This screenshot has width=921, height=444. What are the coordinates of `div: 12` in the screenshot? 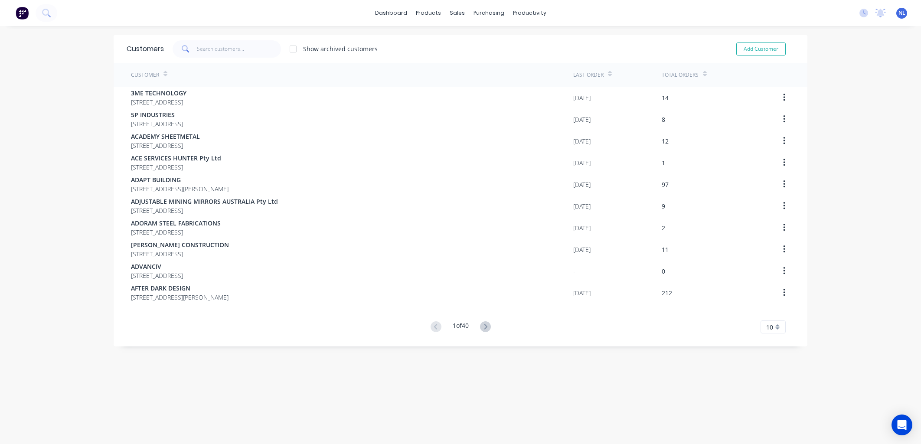 It's located at (665, 141).